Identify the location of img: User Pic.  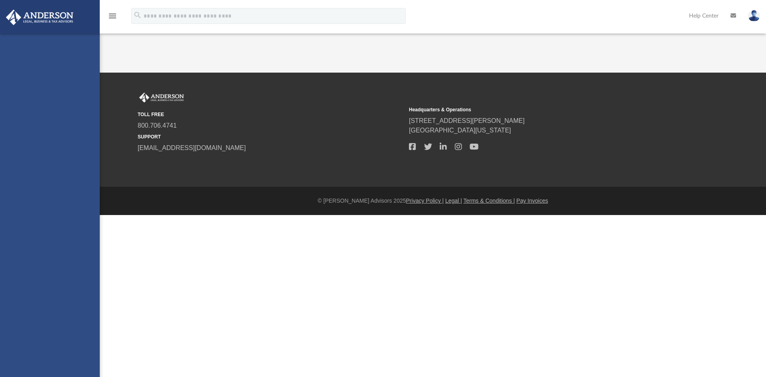
(754, 16).